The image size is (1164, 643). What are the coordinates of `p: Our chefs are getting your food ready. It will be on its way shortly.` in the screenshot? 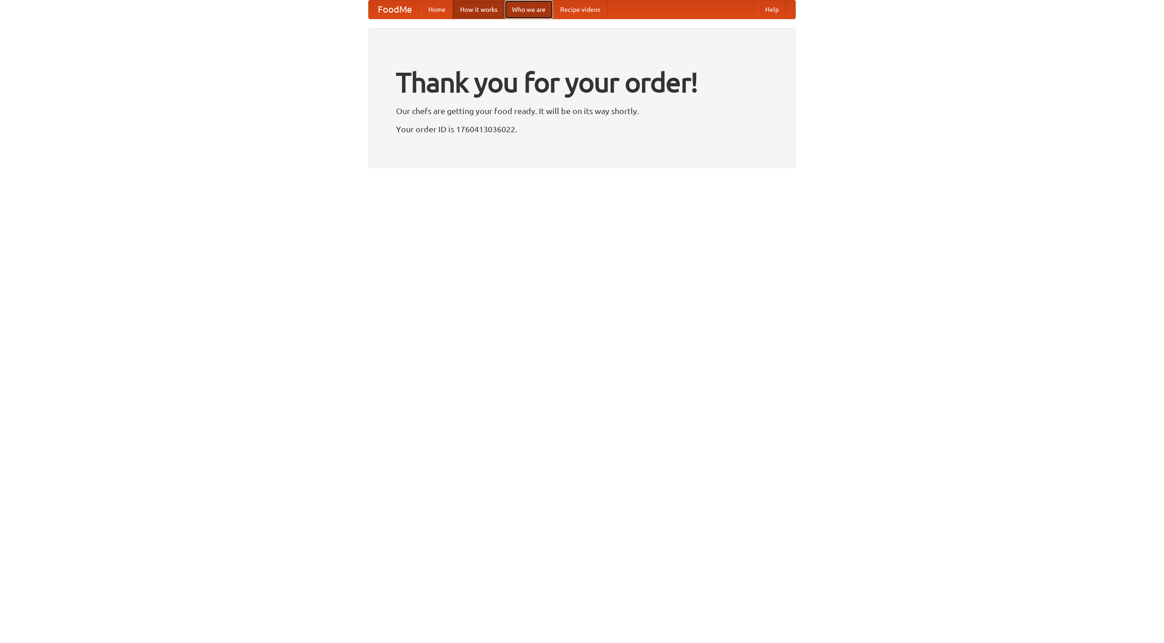 It's located at (582, 111).